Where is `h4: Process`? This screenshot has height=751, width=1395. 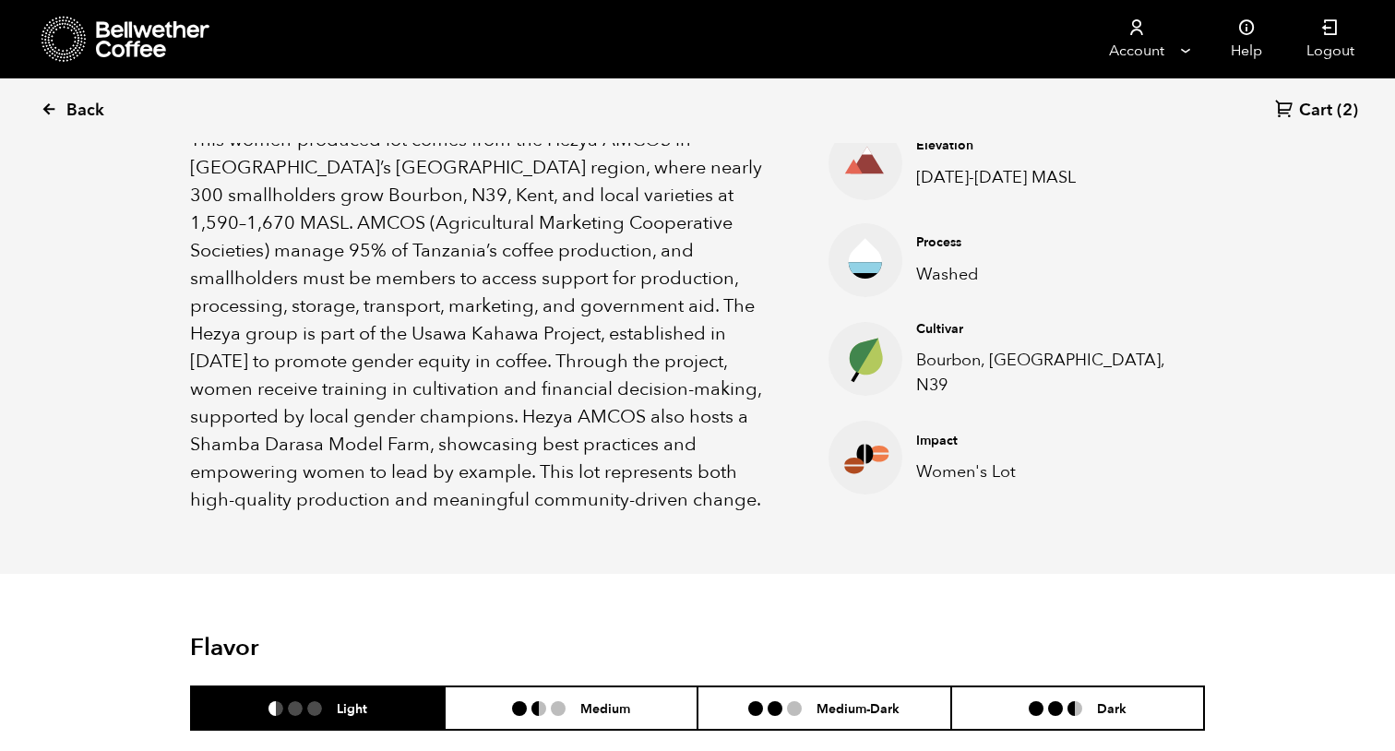
h4: Process is located at coordinates (1046, 243).